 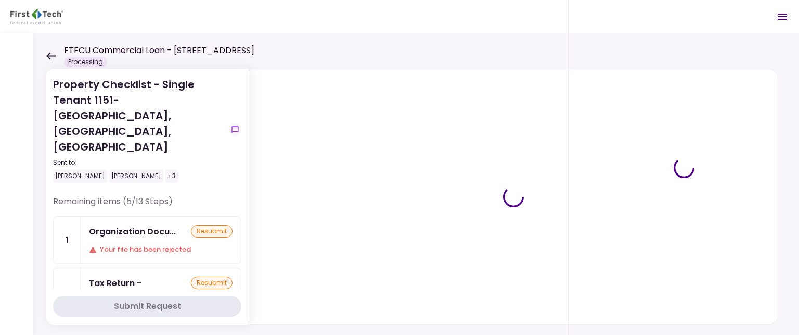 What do you see at coordinates (147, 239) in the screenshot?
I see `a: 1Organization Documents for Borrowing EntityresubmitYour file has been rejected` at bounding box center [147, 239].